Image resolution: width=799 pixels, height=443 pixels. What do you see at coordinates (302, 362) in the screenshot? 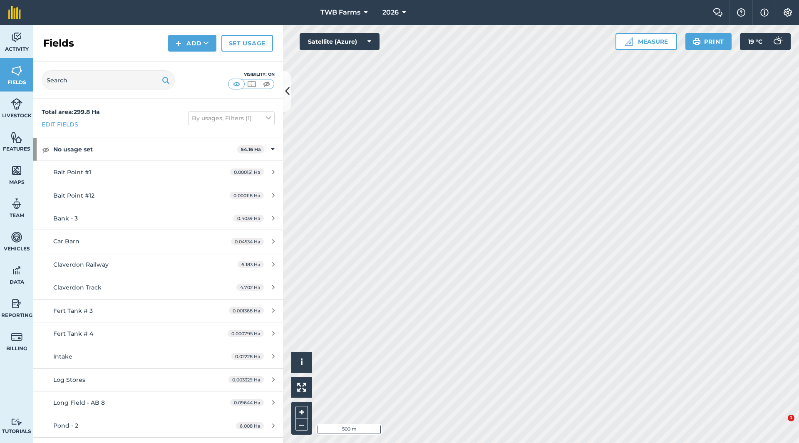
I see `span: i` at bounding box center [302, 362].